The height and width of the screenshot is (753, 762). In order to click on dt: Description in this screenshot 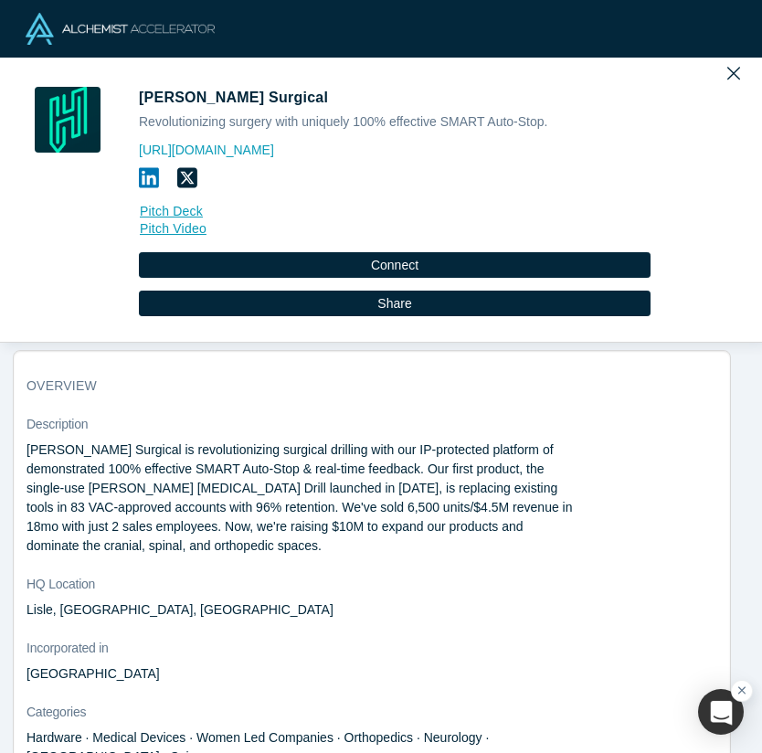, I will do `click(372, 424)`.